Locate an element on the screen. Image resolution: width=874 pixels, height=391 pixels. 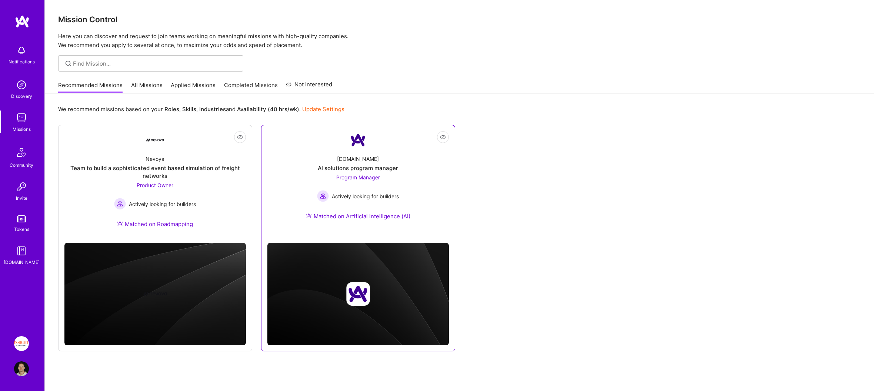
a: Update Settings is located at coordinates (323, 109).